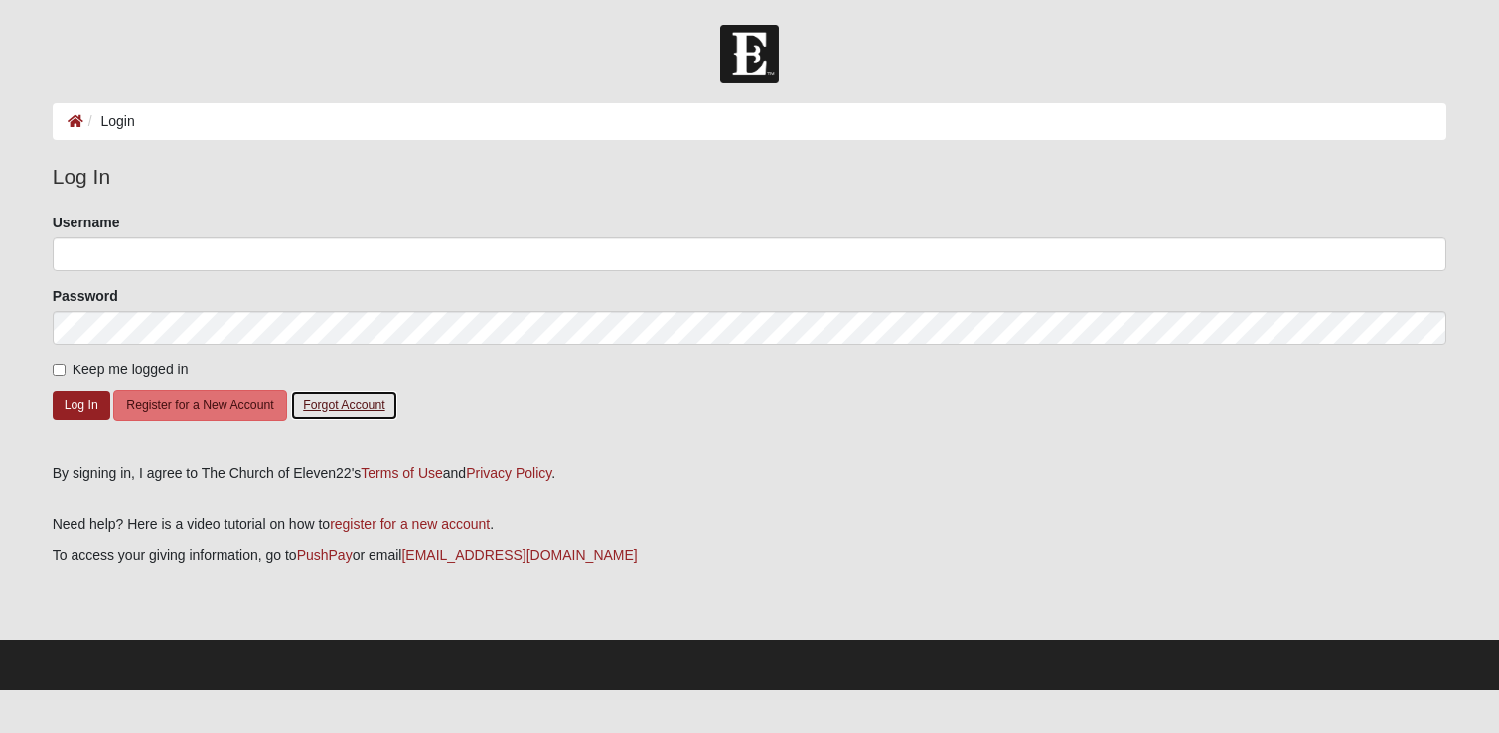  I want to click on button: Log In, so click(81, 405).